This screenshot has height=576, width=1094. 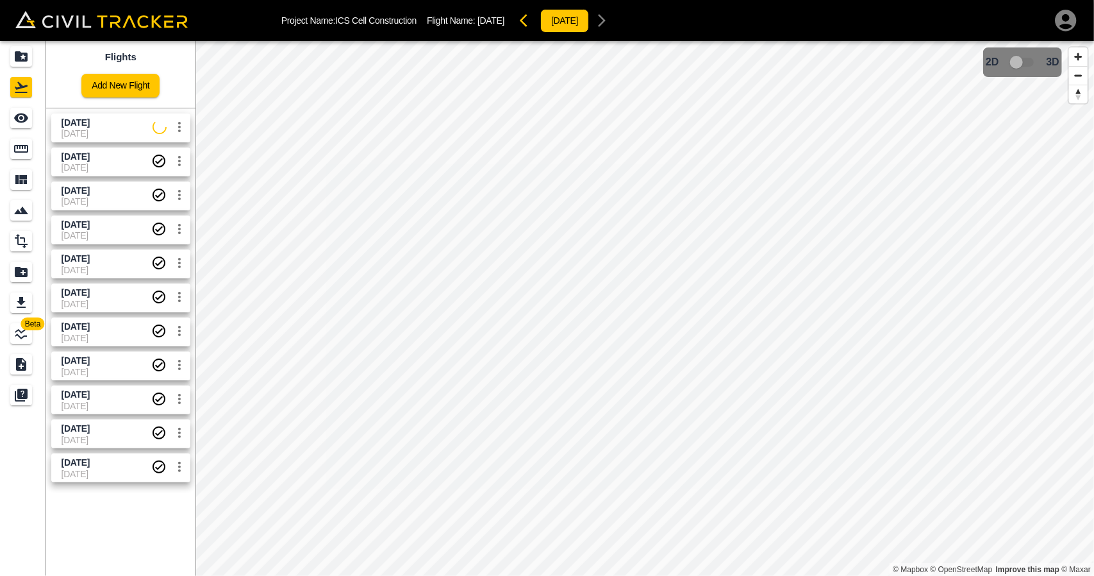 What do you see at coordinates (1078, 75) in the screenshot?
I see `button: Zoom out` at bounding box center [1078, 75].